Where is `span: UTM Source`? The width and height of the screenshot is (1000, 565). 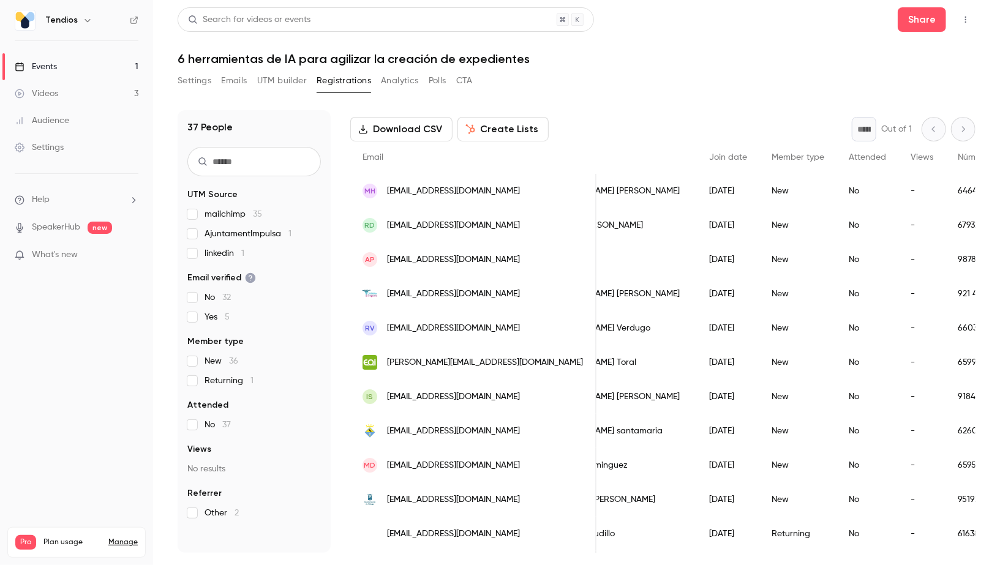 span: UTM Source is located at coordinates (213, 195).